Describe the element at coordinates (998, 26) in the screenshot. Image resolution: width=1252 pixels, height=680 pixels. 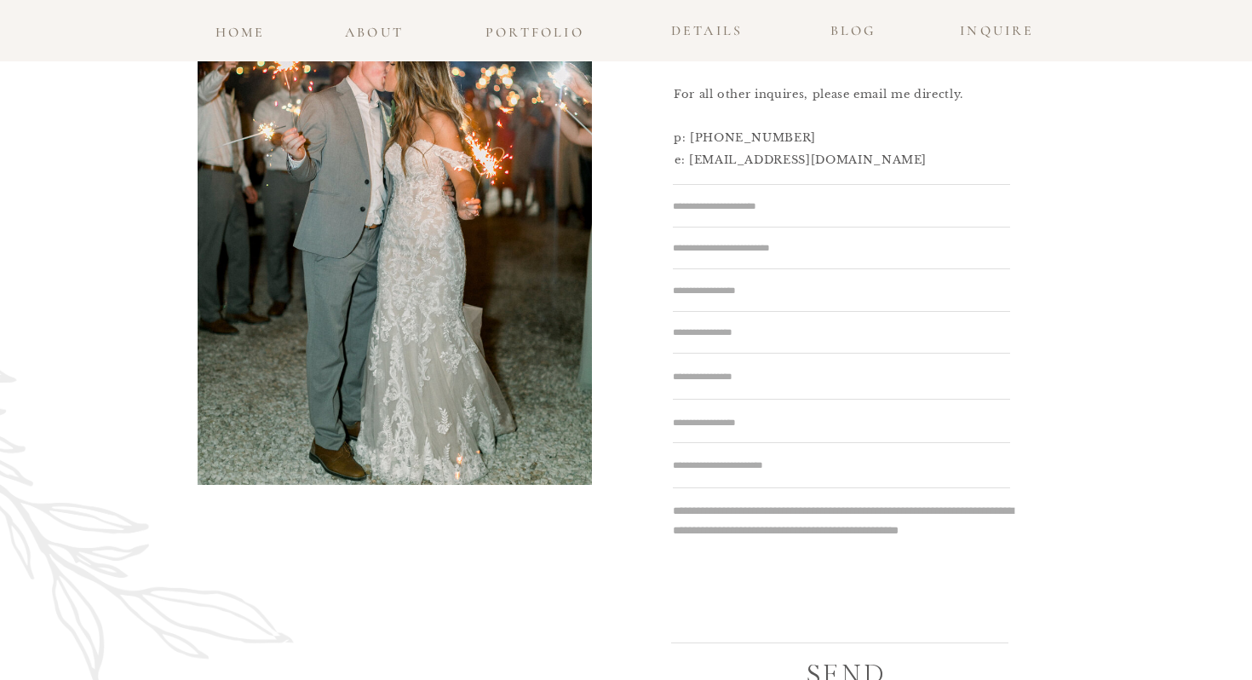
I see `a: INQUIRE` at that location.